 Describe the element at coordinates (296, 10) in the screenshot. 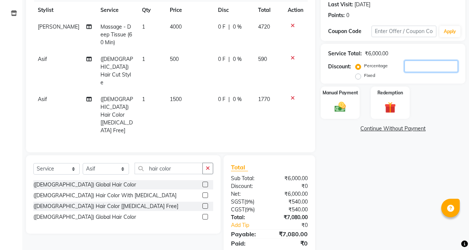

I see `th: Action` at that location.